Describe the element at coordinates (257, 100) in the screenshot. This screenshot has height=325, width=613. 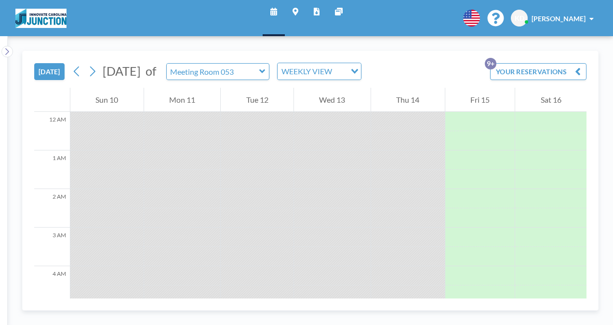
I see `div: Tue 12` at that location.